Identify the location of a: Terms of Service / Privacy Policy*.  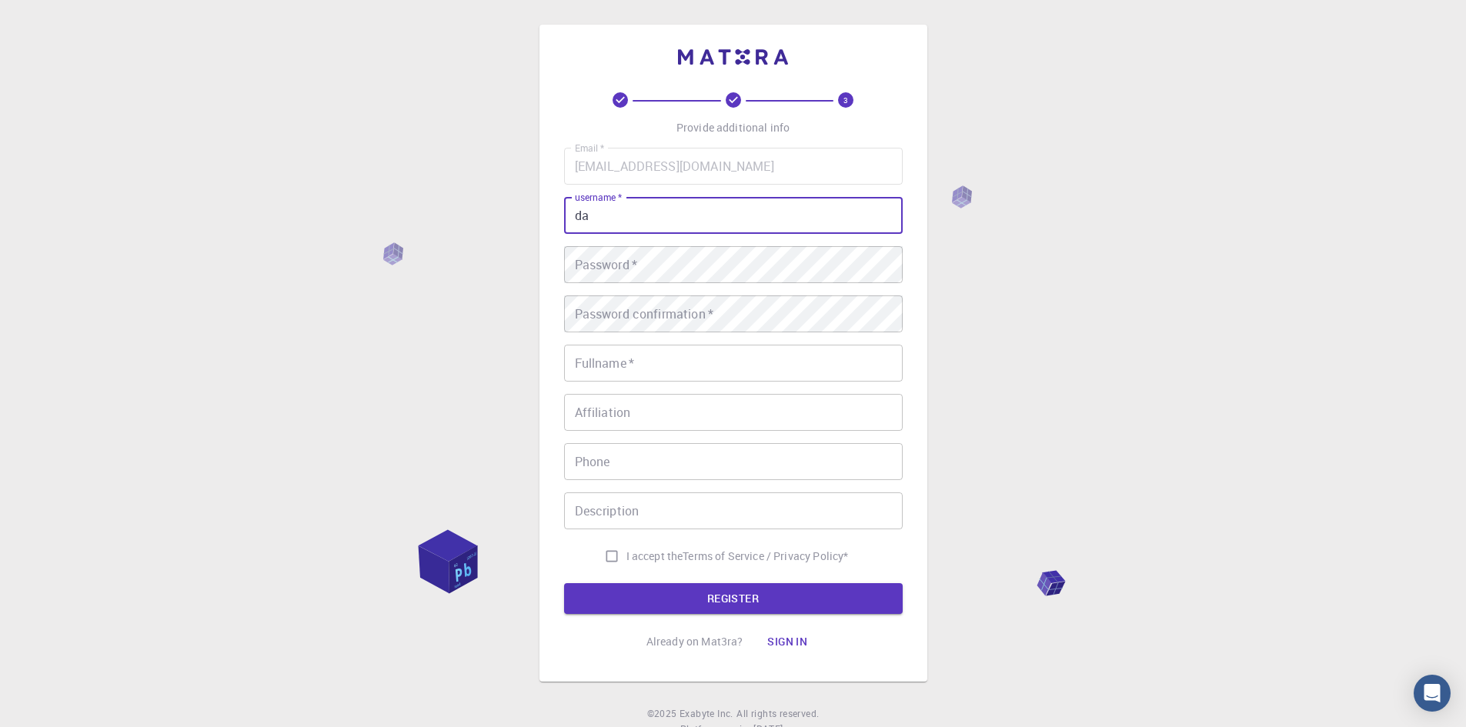
(765, 556).